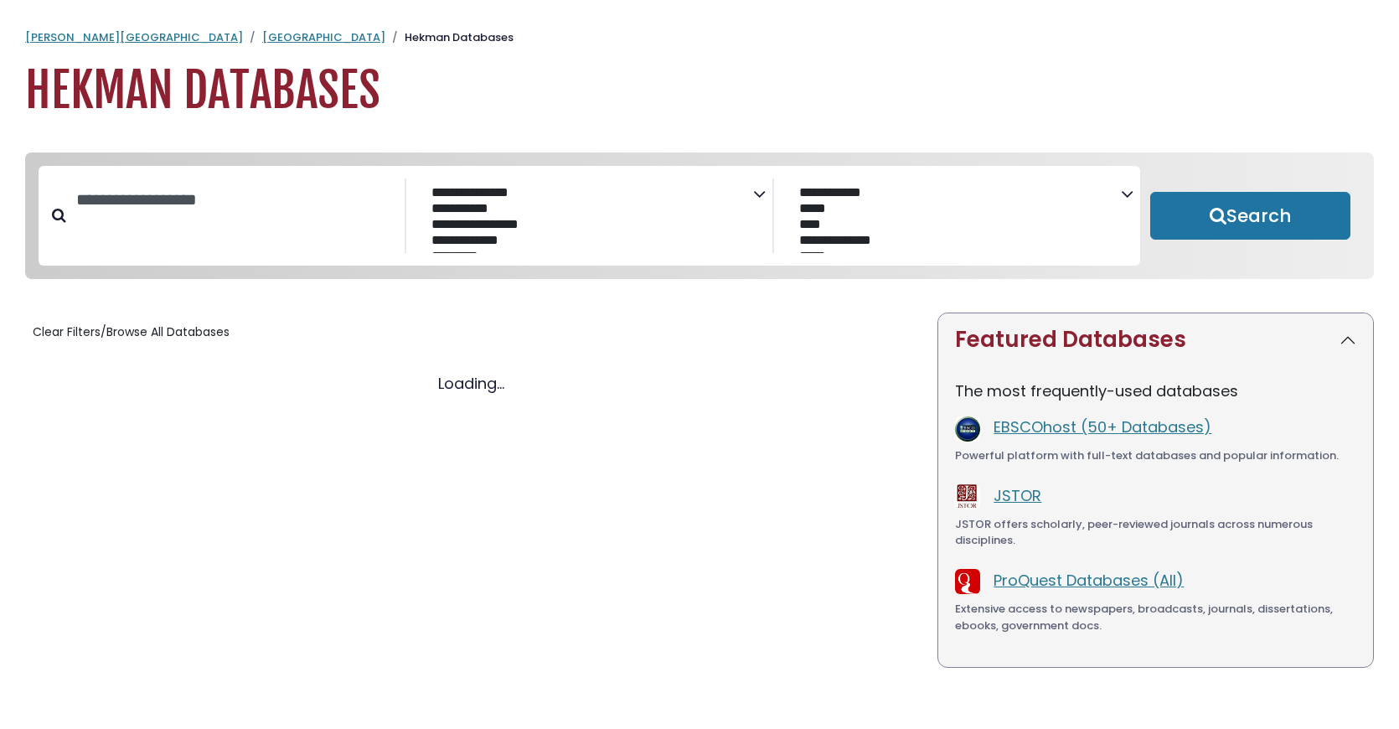  What do you see at coordinates (1156, 456) in the screenshot?
I see `div: Powerful platform with full-text databases and popular information.` at bounding box center [1156, 456].